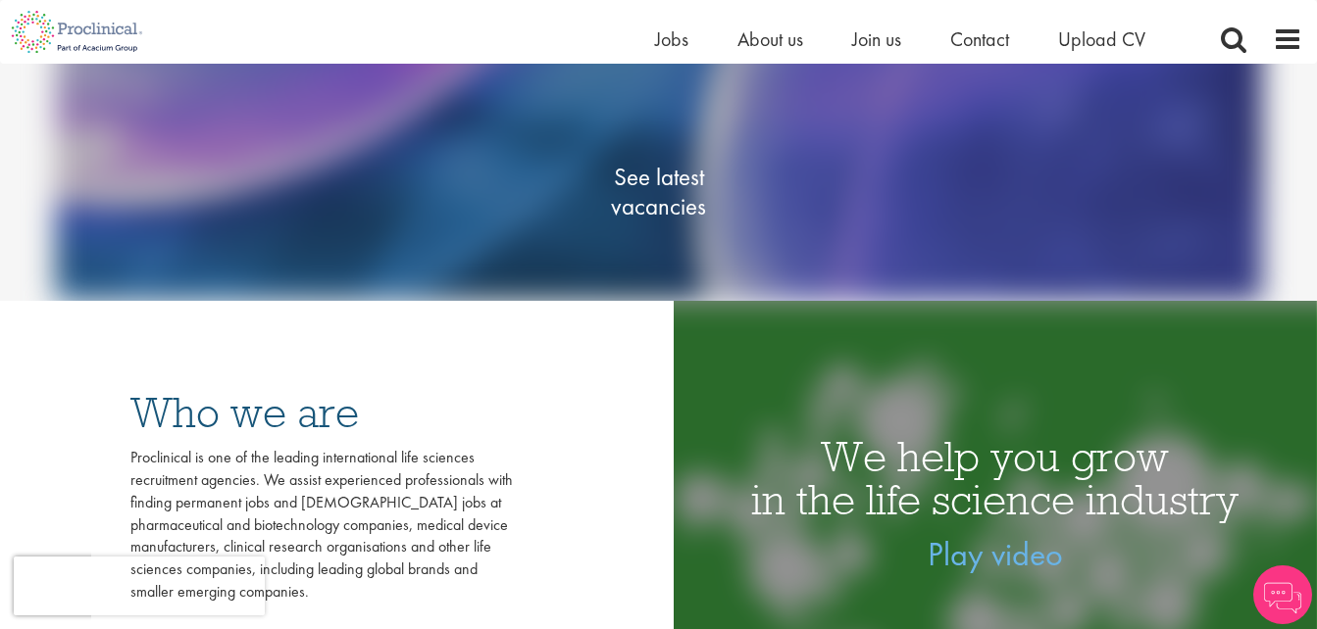 This screenshot has width=1317, height=629. What do you see at coordinates (659, 192) in the screenshot?
I see `a: See latestvacancies` at bounding box center [659, 192].